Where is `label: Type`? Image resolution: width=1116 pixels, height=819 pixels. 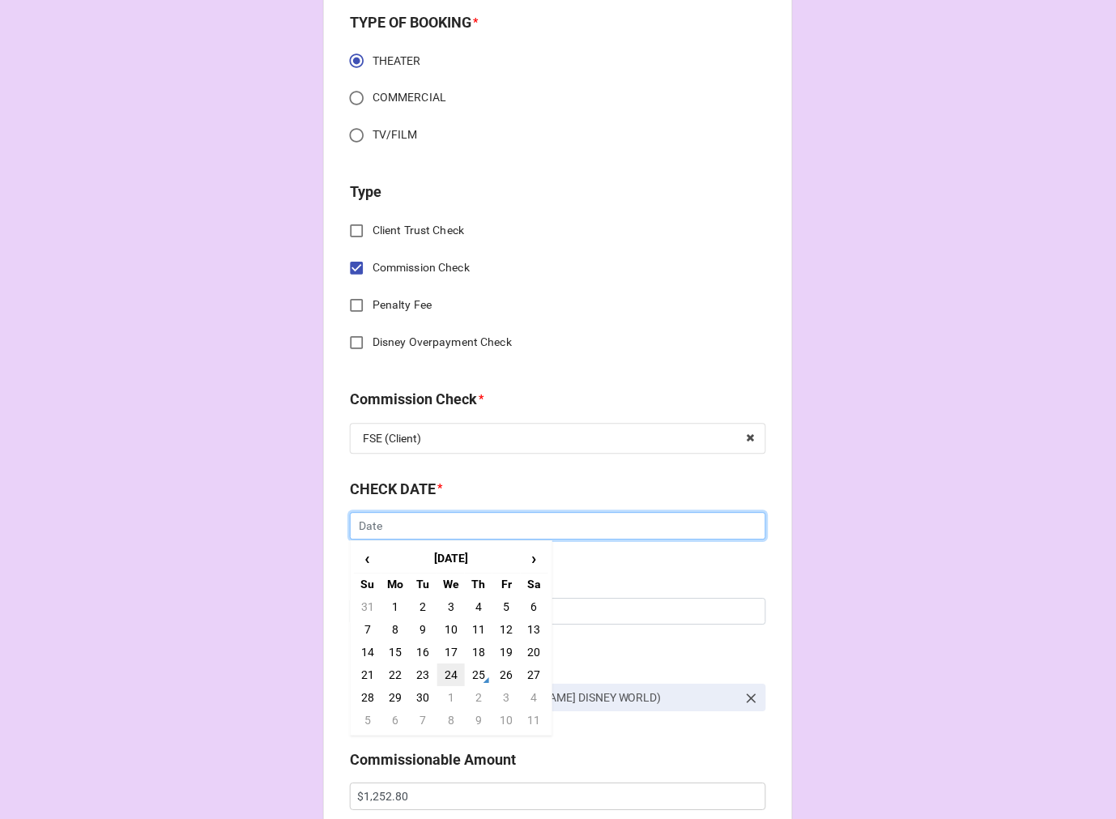 label: Type is located at coordinates (365, 193).